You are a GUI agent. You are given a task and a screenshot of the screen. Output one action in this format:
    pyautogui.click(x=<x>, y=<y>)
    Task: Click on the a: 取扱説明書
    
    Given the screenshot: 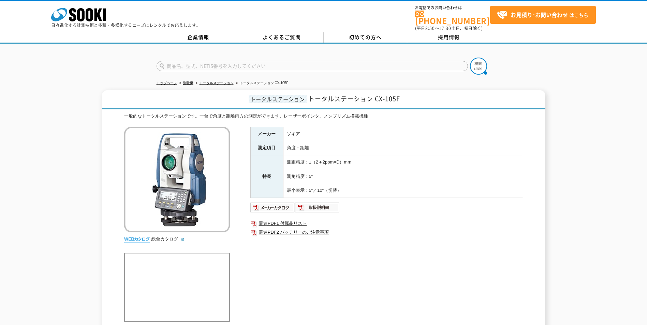 What is the action you would take?
    pyautogui.click(x=317, y=209)
    